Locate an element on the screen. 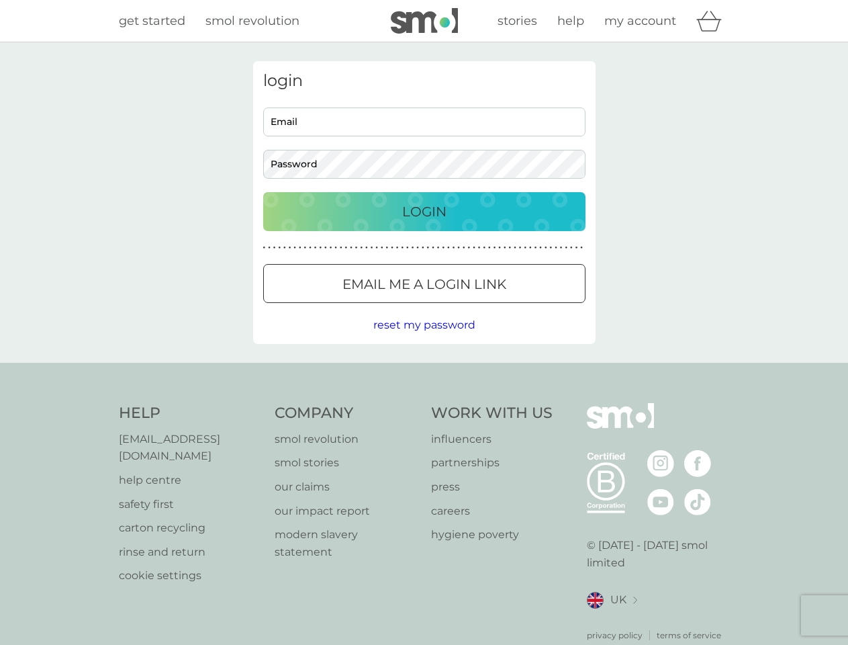  img: visit the smol Facebook page is located at coordinates (698, 463).